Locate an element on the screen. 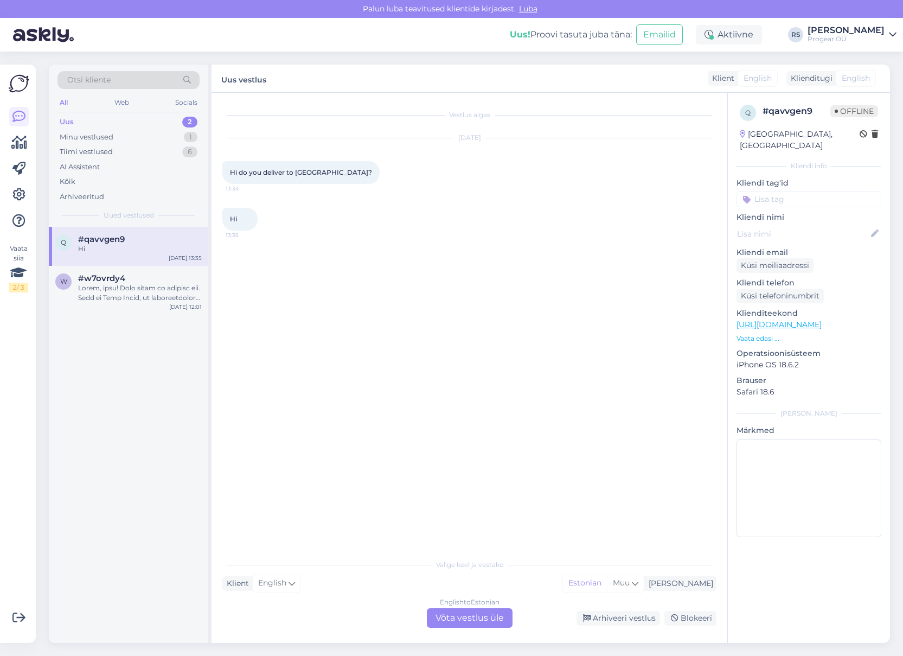  b: Uus! is located at coordinates (520, 34).